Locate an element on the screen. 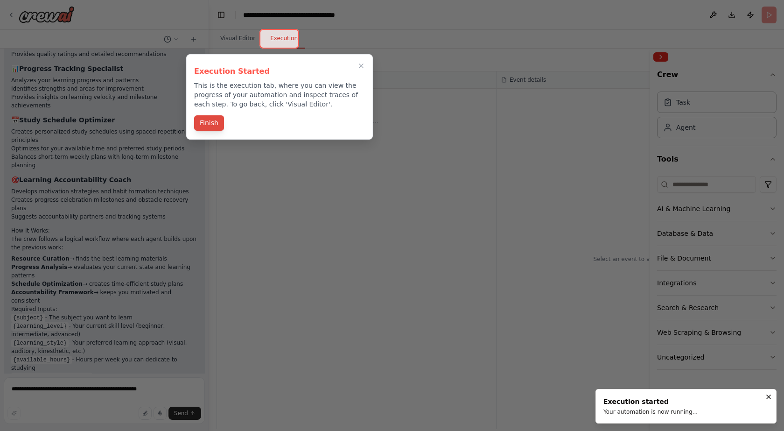 This screenshot has height=431, width=784. h3: Execution Started is located at coordinates (280, 71).